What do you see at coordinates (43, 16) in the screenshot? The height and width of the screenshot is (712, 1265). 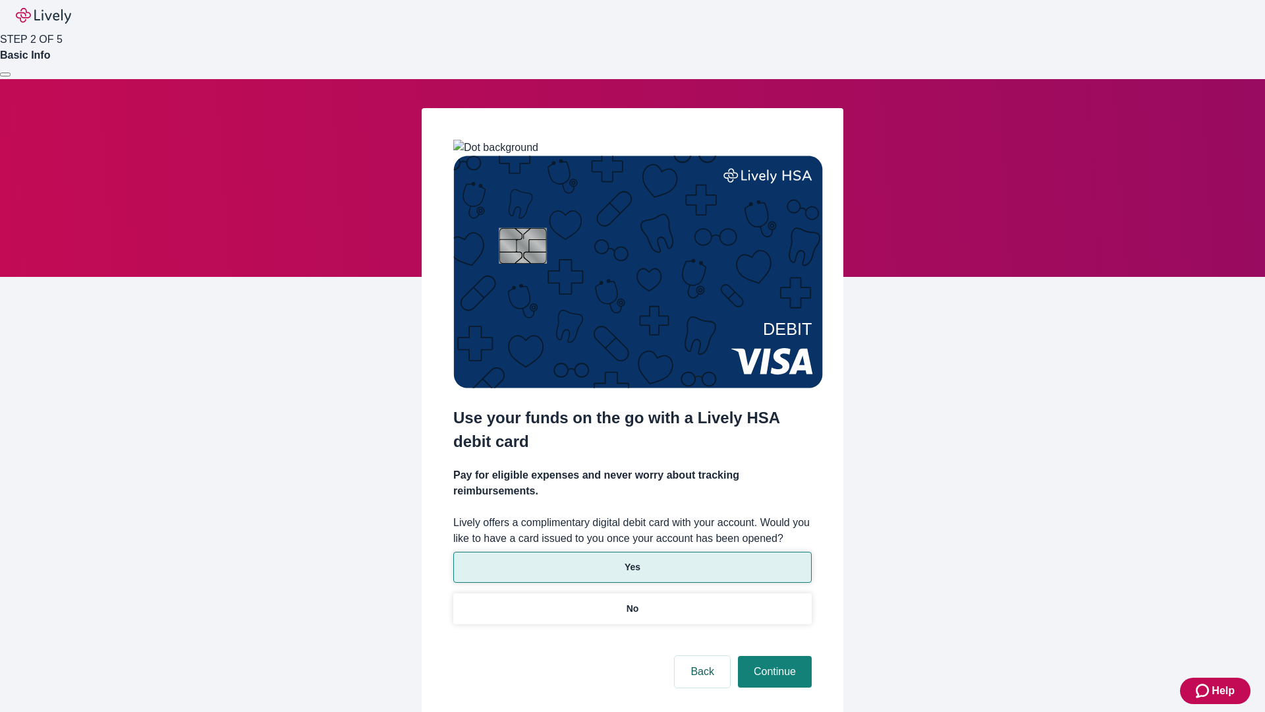 I see `img: Lively` at bounding box center [43, 16].